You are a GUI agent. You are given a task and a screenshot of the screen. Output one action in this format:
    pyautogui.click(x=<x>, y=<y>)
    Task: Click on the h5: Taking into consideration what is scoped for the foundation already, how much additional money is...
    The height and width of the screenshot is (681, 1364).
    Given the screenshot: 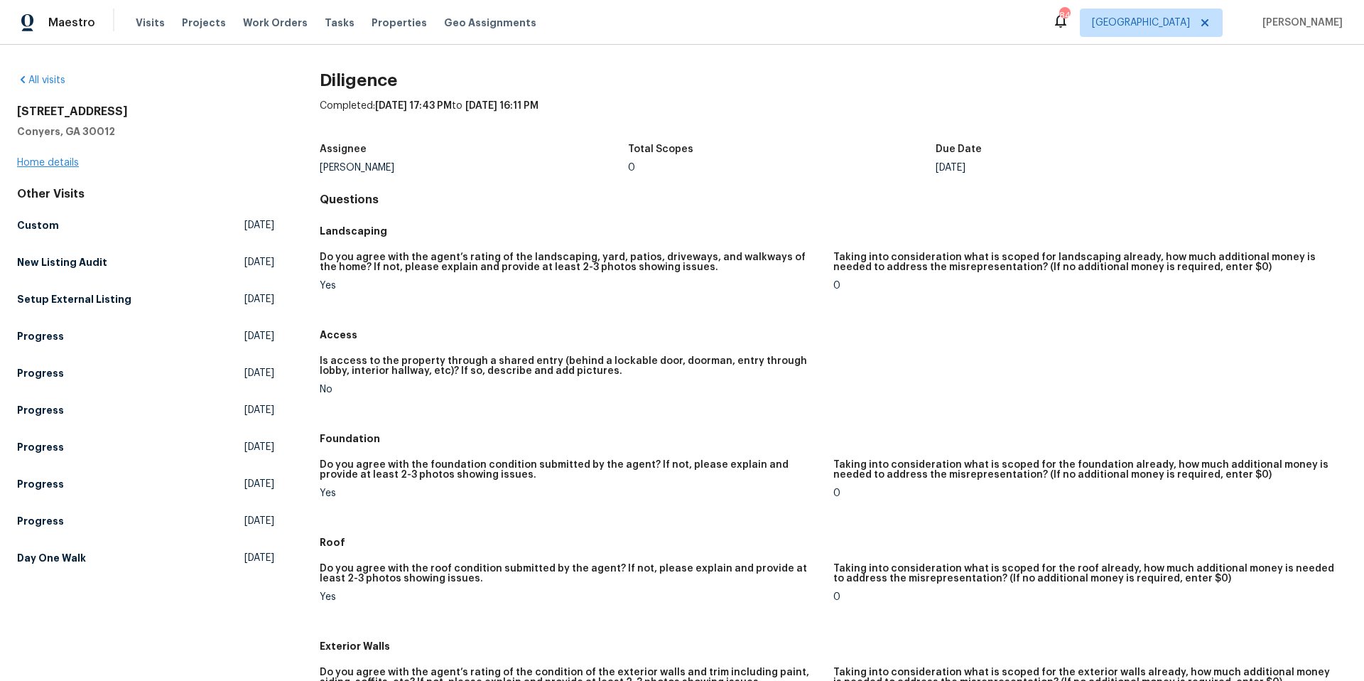 What is the action you would take?
    pyautogui.click(x=1084, y=470)
    